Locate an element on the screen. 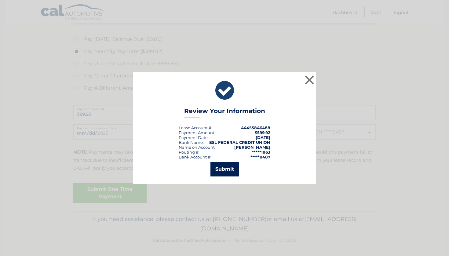 The width and height of the screenshot is (449, 256). div: Bank Account #: is located at coordinates (195, 157).